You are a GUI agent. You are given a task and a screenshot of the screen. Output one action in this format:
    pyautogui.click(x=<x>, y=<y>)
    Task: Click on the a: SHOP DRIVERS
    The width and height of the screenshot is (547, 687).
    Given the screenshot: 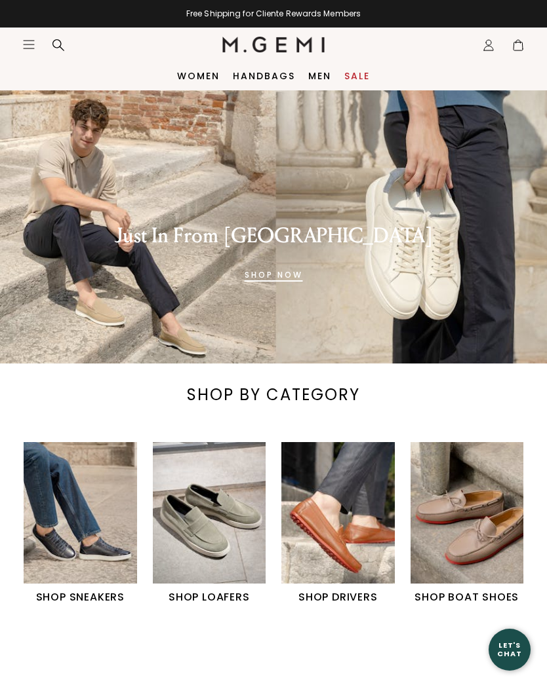 What is the action you would take?
    pyautogui.click(x=338, y=524)
    